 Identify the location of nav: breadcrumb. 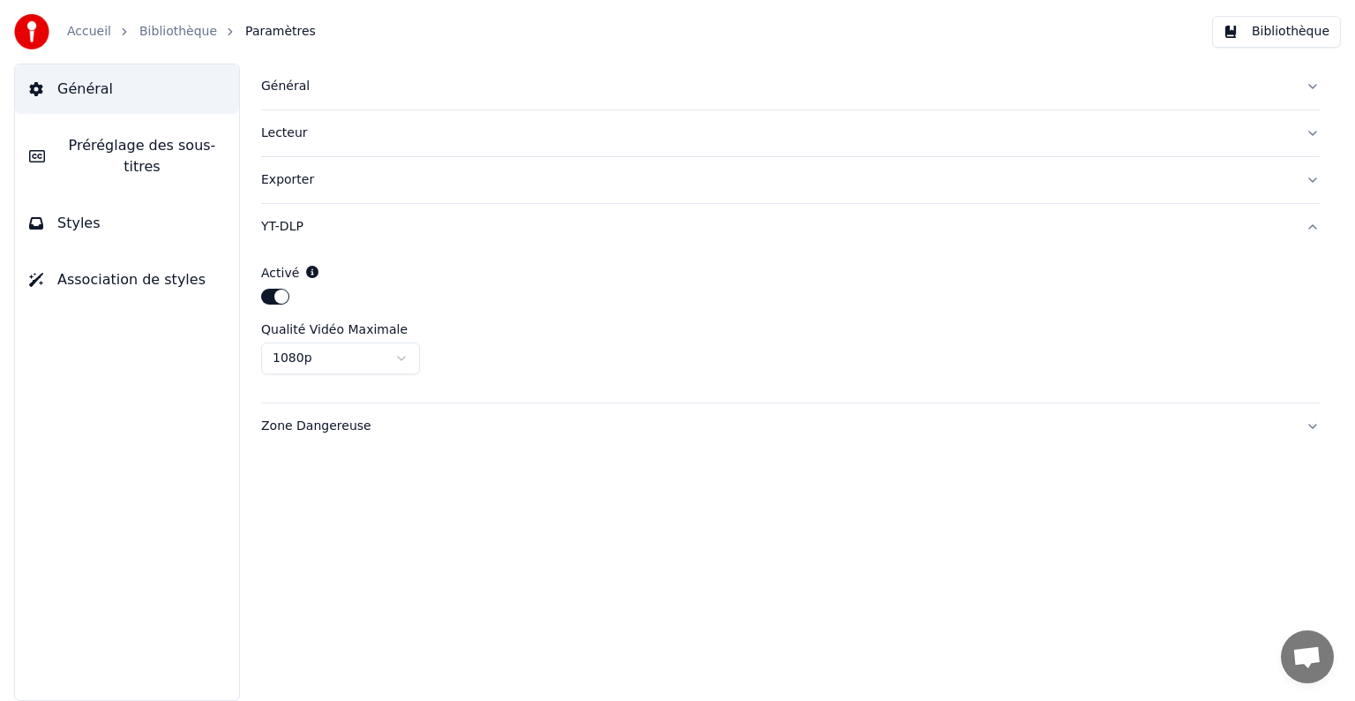
(191, 32).